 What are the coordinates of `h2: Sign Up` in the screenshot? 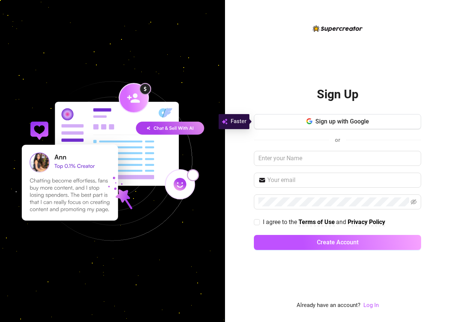 It's located at (337, 94).